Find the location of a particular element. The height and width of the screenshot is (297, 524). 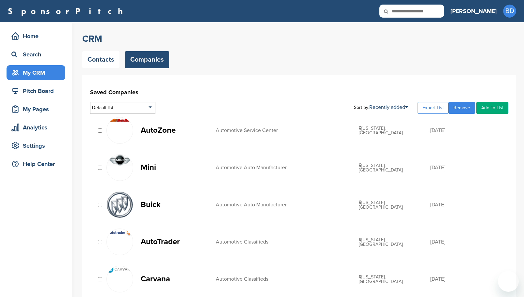

div: Sort by: is located at coordinates (381, 107).